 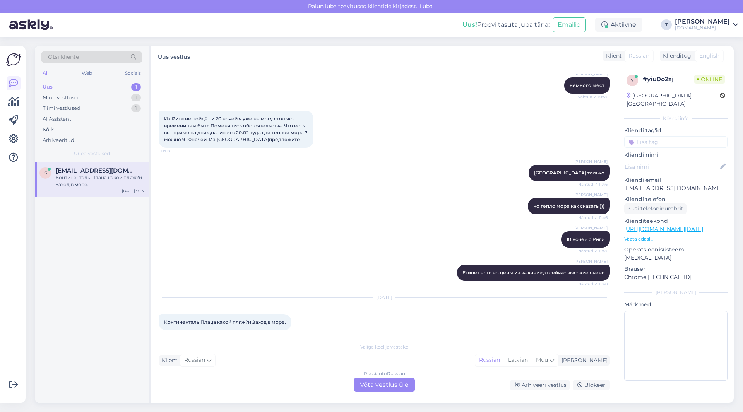 I want to click on div: Arhiveeritud, so click(x=58, y=140).